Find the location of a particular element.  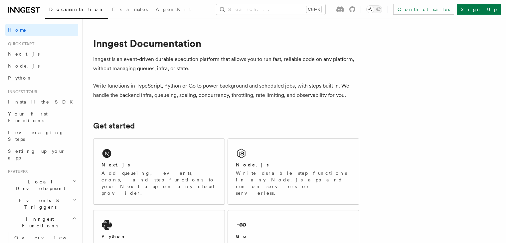

span: Events & Triggers is located at coordinates (39, 204).